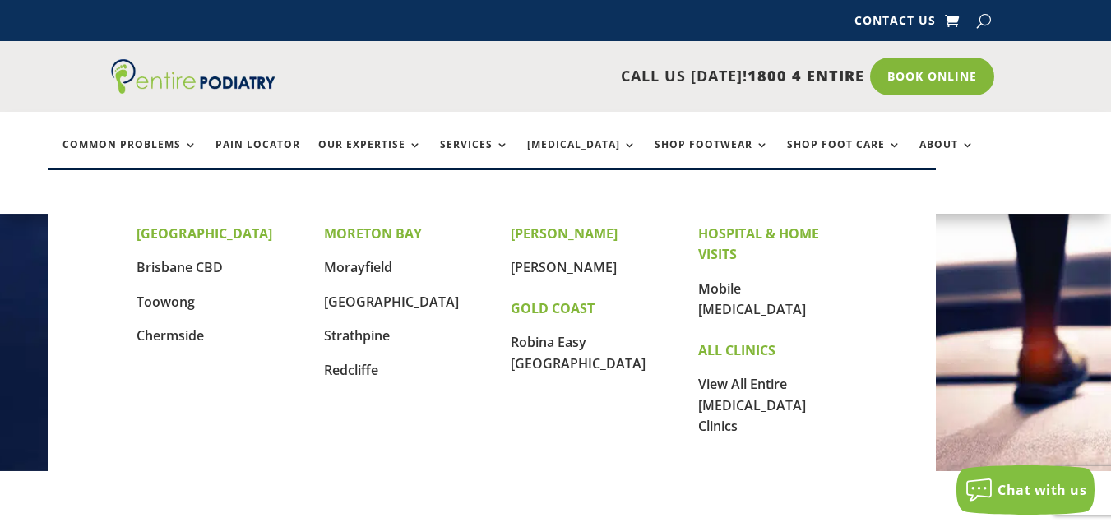 The image size is (1111, 527). I want to click on a: Common Problems, so click(130, 156).